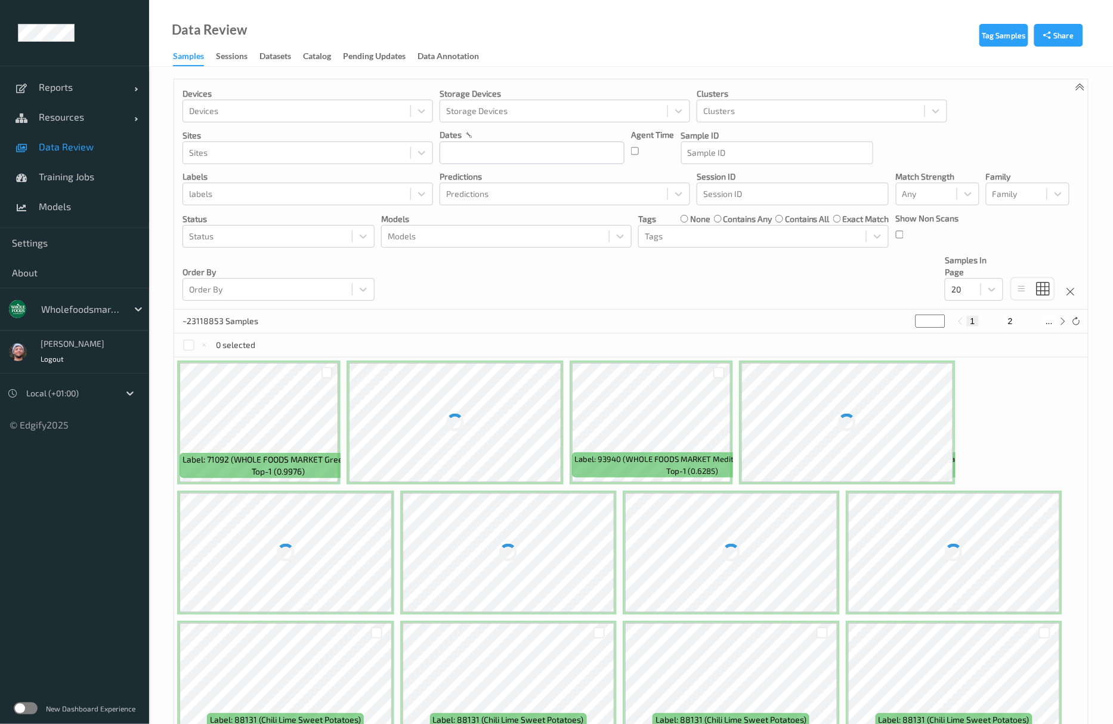 The height and width of the screenshot is (724, 1113). Describe the element at coordinates (374, 57) in the screenshot. I see `div: Pending Updates` at that location.